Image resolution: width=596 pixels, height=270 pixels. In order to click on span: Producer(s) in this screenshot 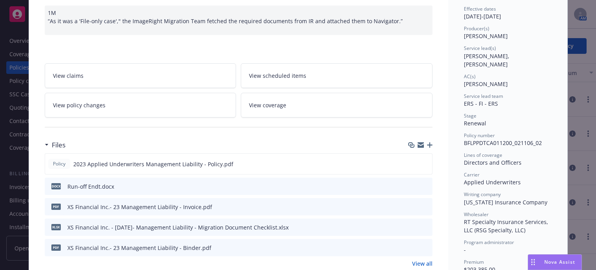, I will do `click(477, 28)`.